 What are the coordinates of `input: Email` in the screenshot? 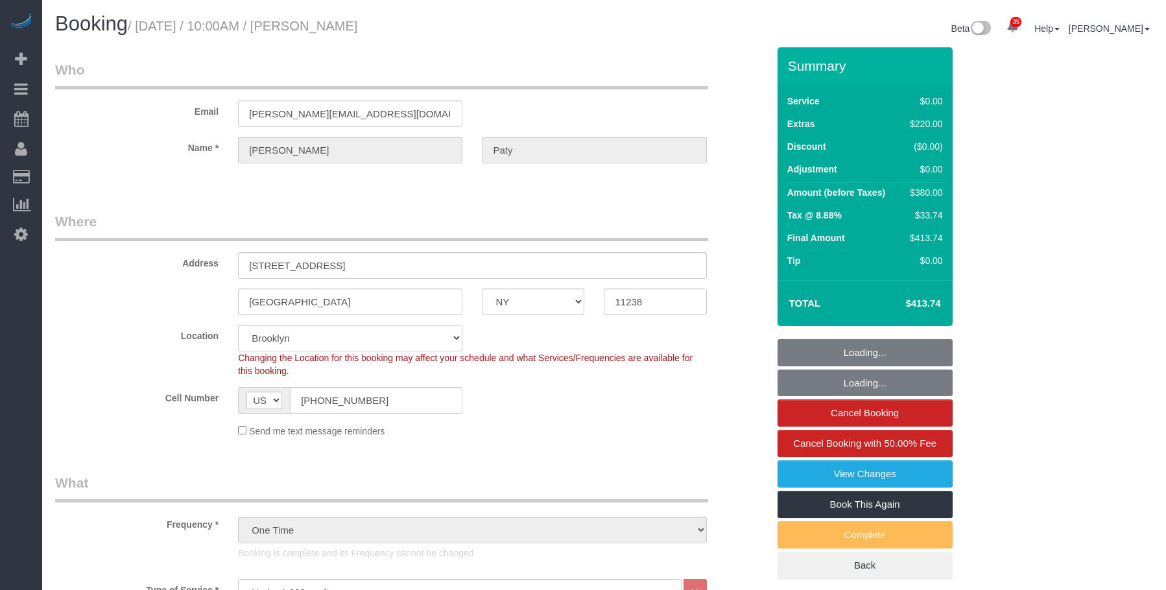 It's located at (350, 113).